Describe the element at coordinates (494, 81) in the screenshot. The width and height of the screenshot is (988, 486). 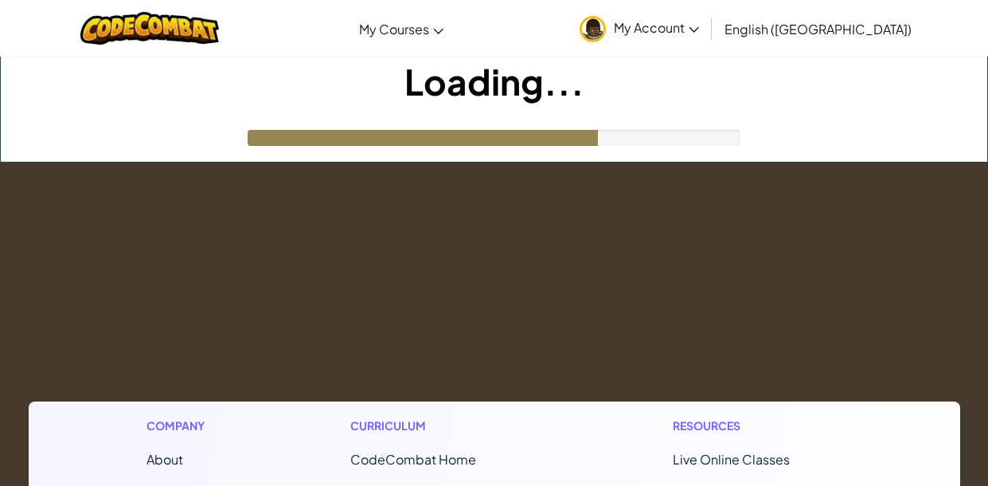
I see `h1: Loading...` at that location.